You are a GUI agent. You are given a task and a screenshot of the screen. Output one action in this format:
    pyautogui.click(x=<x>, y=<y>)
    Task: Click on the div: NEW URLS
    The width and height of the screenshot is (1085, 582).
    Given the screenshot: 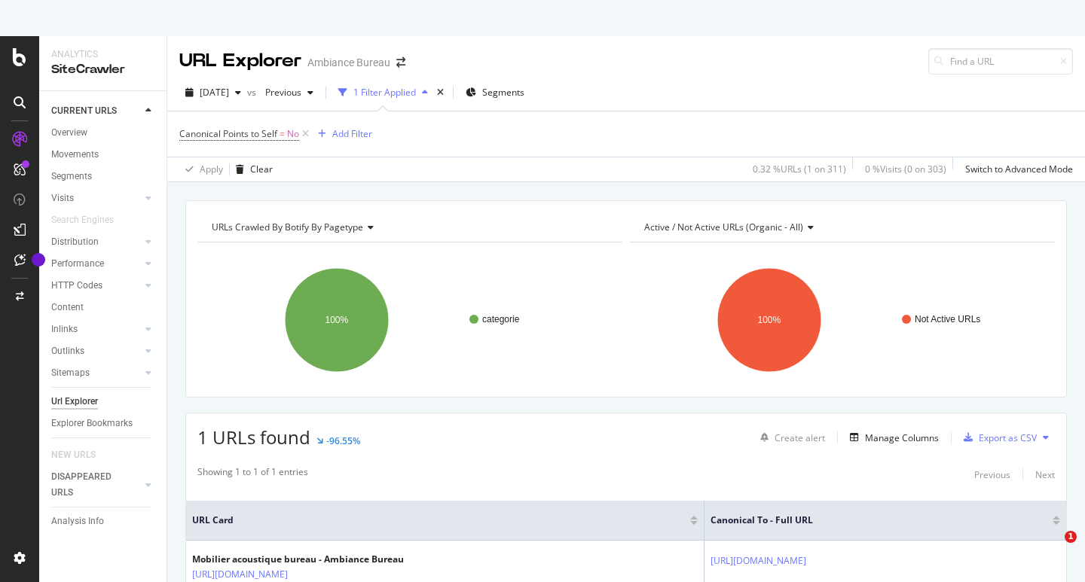 What is the action you would take?
    pyautogui.click(x=73, y=455)
    